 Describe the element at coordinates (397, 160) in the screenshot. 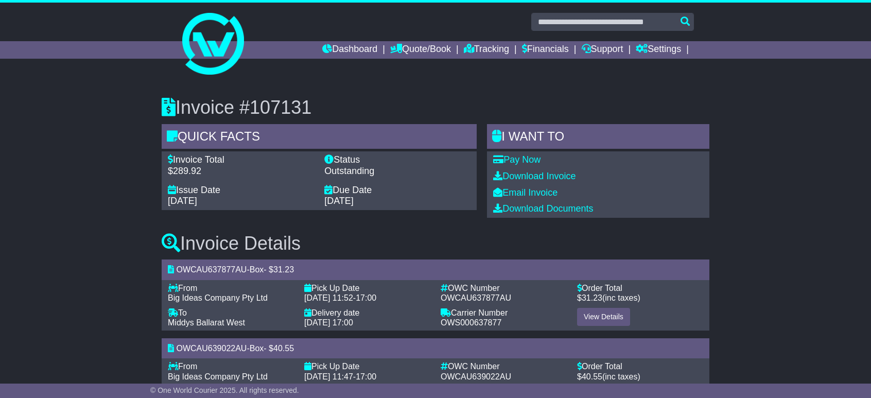

I see `div: Status` at that location.